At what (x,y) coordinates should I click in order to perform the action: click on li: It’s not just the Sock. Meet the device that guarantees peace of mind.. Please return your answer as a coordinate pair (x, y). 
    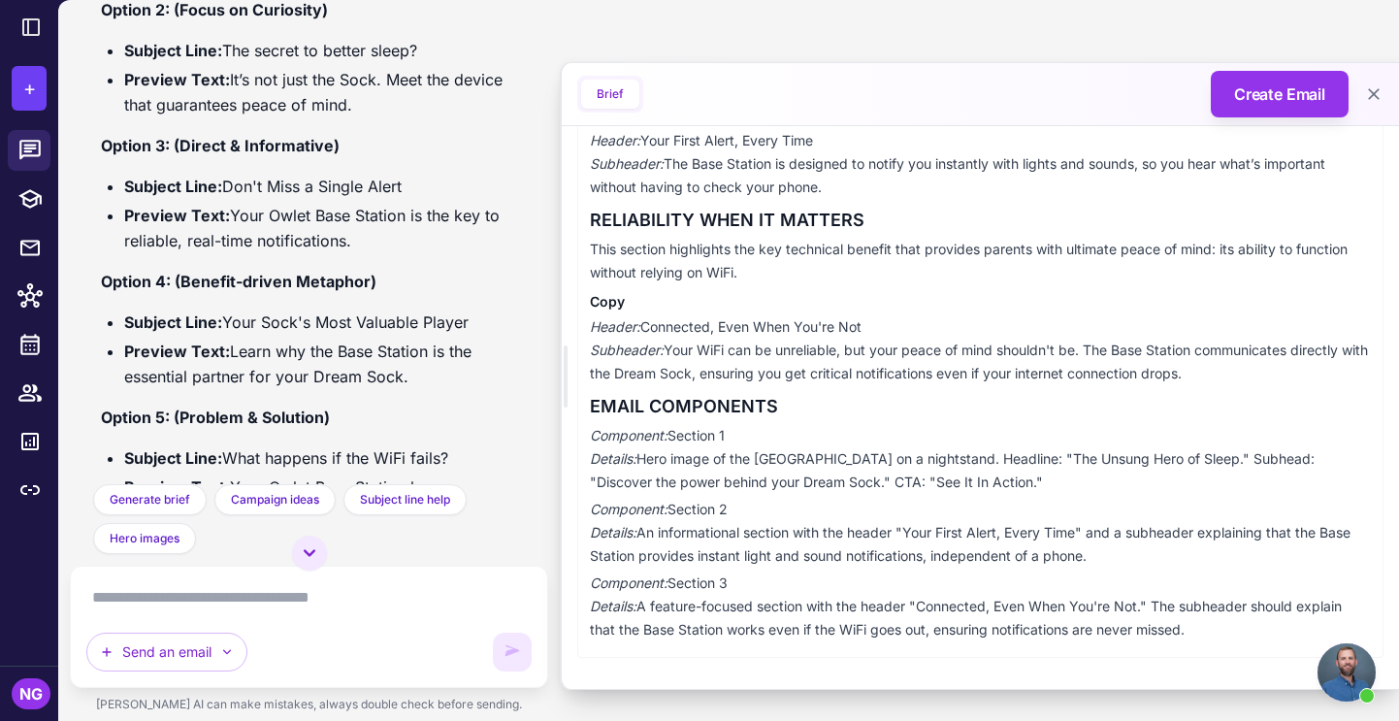
    Looking at the image, I should click on (320, 92).